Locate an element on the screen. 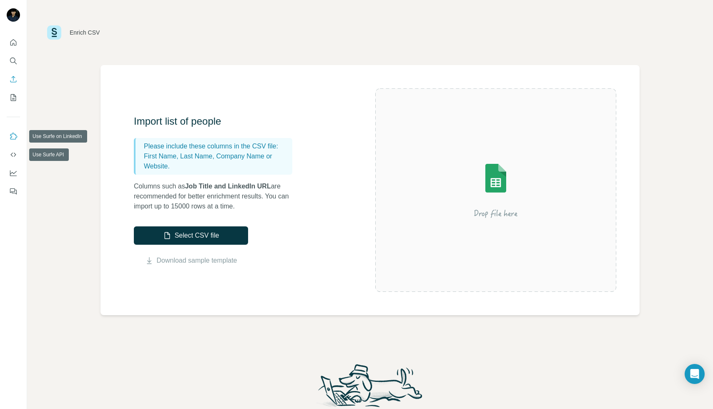 The height and width of the screenshot is (409, 713). button: Feedback is located at coordinates (13, 191).